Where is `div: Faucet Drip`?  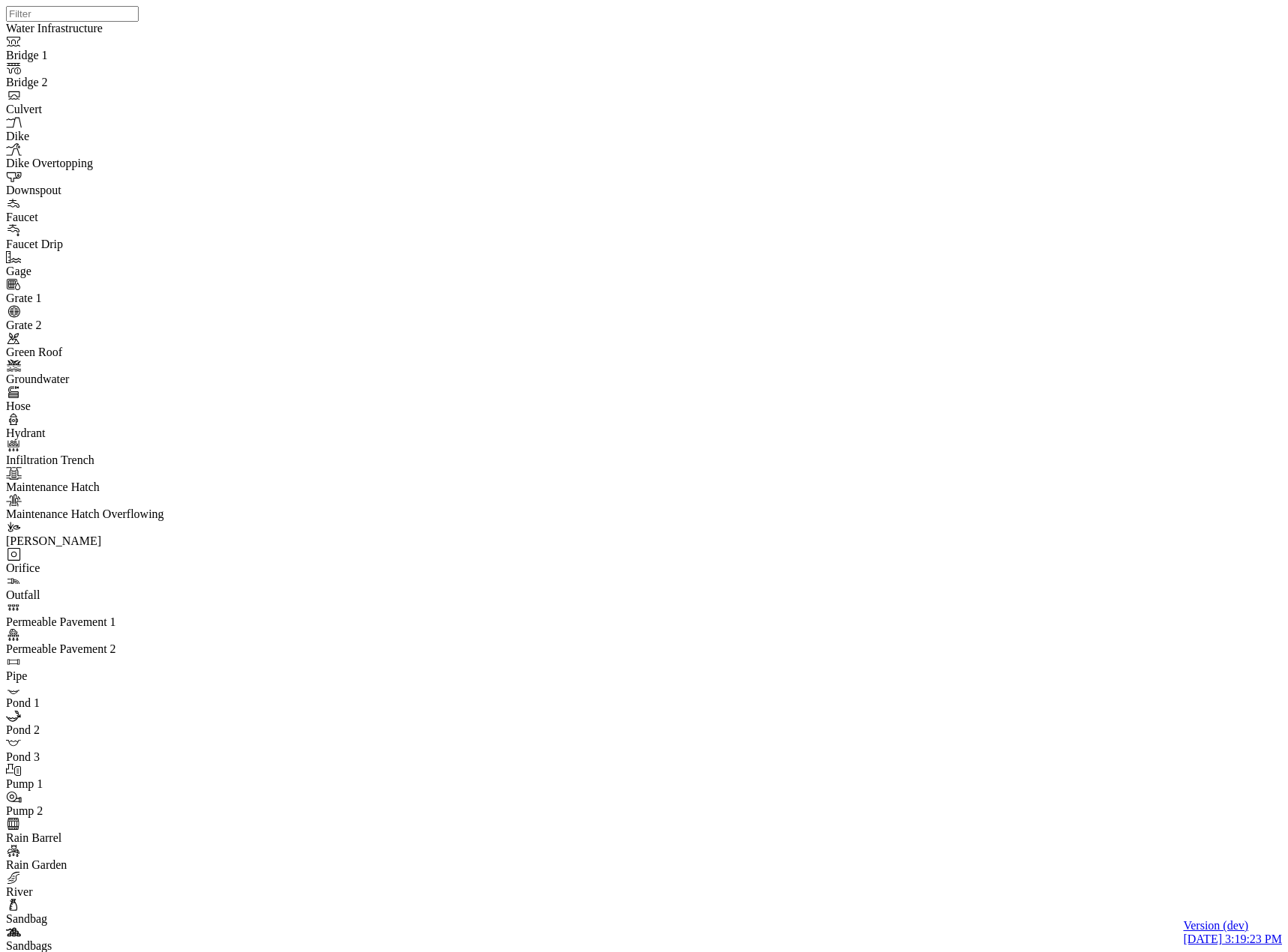
div: Faucet Drip is located at coordinates (108, 244).